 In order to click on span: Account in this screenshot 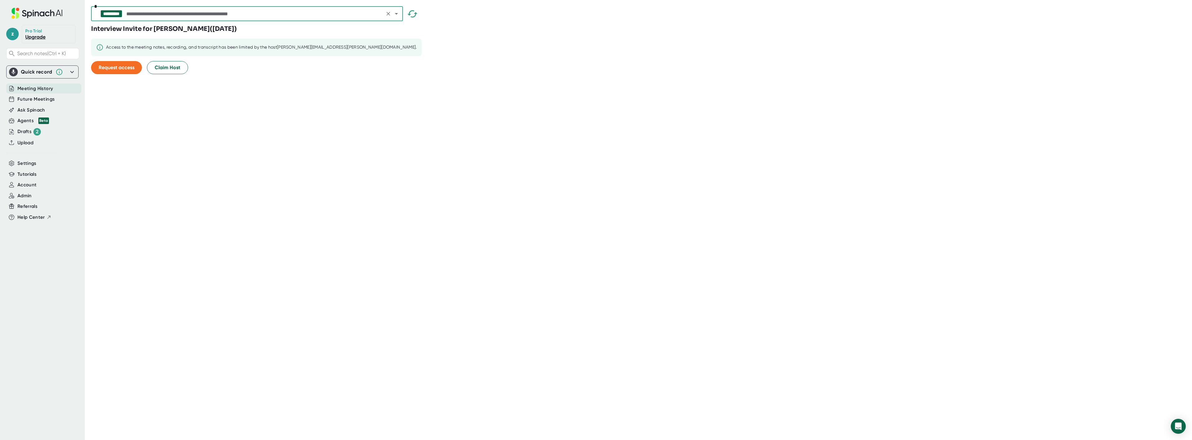, I will do `click(27, 185)`.